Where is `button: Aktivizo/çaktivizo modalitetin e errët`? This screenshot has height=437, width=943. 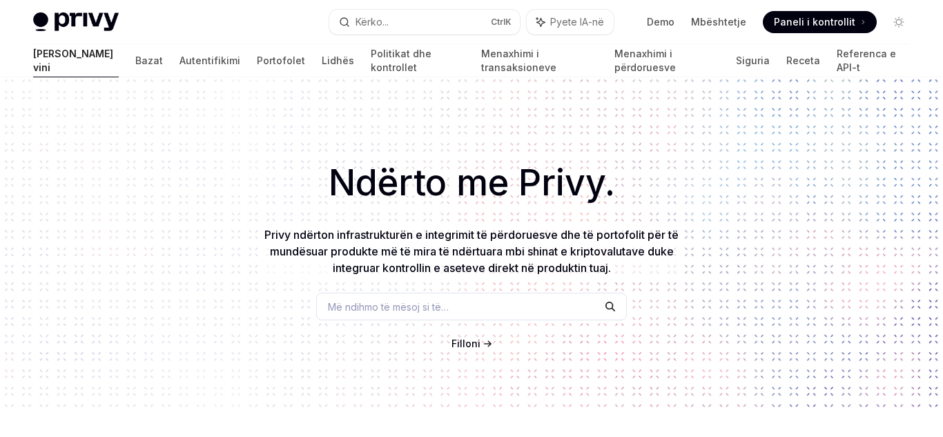 button: Aktivizo/çaktivizo modalitetin e errët is located at coordinates (898, 22).